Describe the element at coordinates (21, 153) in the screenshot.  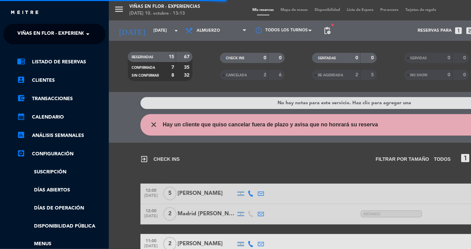
I see `i: settings_applications` at that location.